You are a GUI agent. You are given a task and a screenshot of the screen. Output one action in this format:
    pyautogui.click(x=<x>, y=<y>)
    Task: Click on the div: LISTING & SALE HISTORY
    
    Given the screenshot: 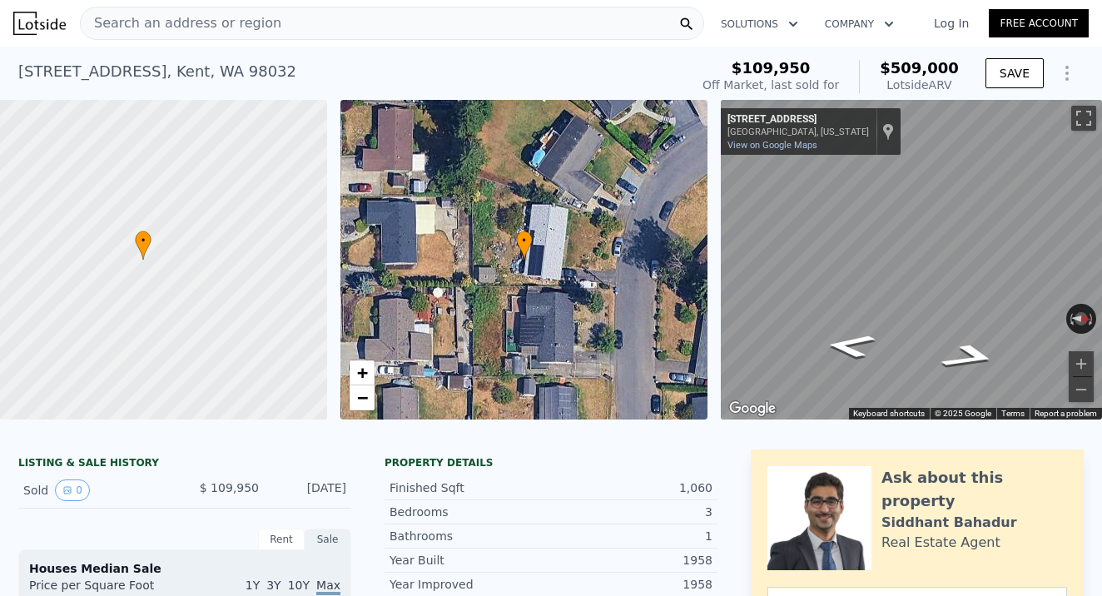 What is the action you would take?
    pyautogui.click(x=185, y=464)
    